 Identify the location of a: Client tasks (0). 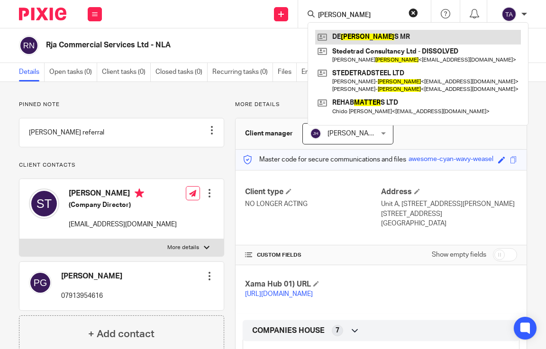
(126, 72).